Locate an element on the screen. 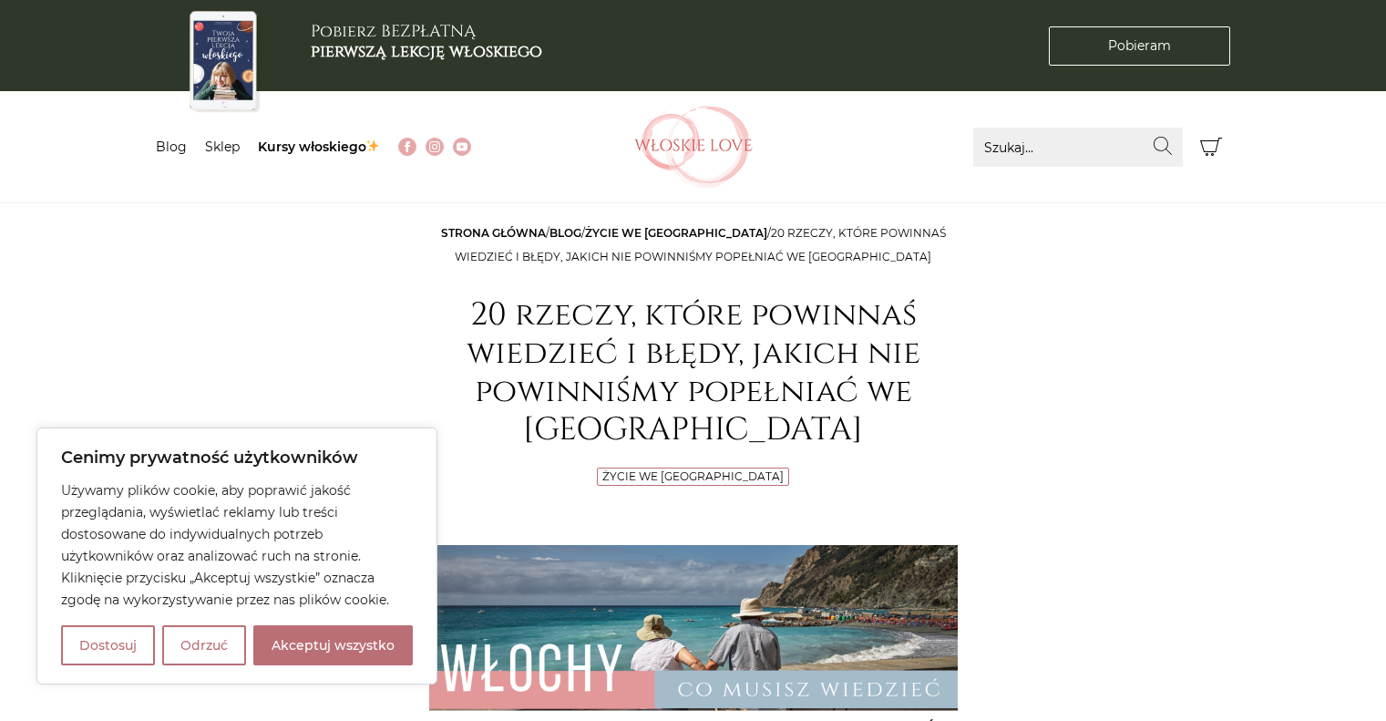 The width and height of the screenshot is (1386, 721). button: Akceptuj wszystko is located at coordinates (333, 645).